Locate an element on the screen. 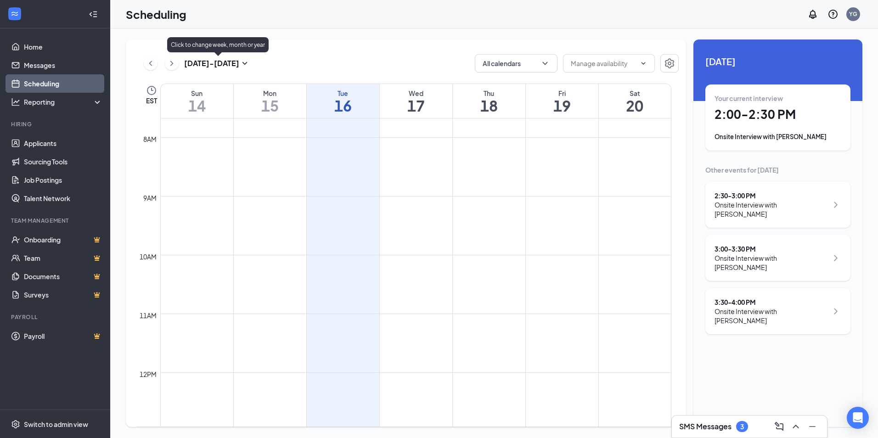 This screenshot has width=878, height=438. div: 2:30 - 3:00 PM is located at coordinates (771, 196).